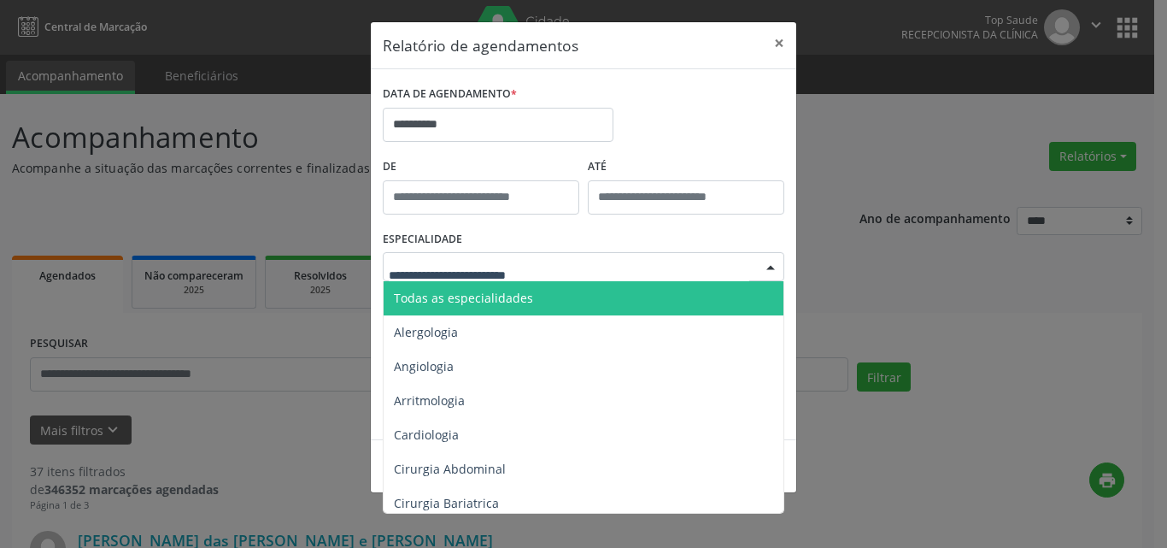 The width and height of the screenshot is (1167, 548). What do you see at coordinates (779, 43) in the screenshot?
I see `button: Close` at bounding box center [779, 43].